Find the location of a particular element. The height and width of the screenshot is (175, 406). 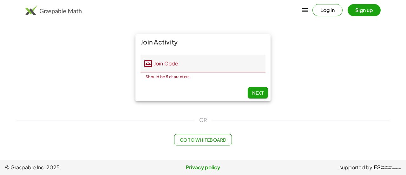

span: Next is located at coordinates (258, 93).